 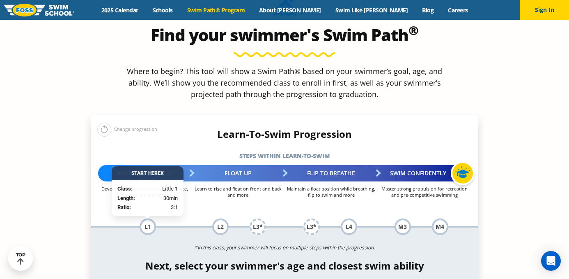 I want to click on h2: Find your swimmer's Swim Path, so click(x=285, y=35).